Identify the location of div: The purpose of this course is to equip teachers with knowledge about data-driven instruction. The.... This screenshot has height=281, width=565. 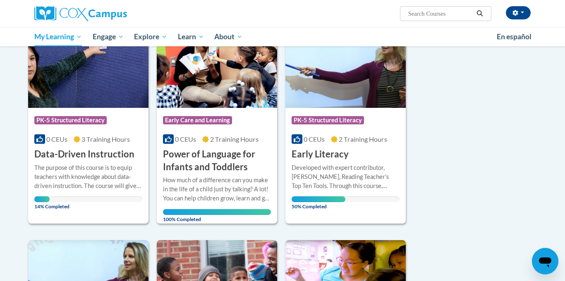
(88, 177).